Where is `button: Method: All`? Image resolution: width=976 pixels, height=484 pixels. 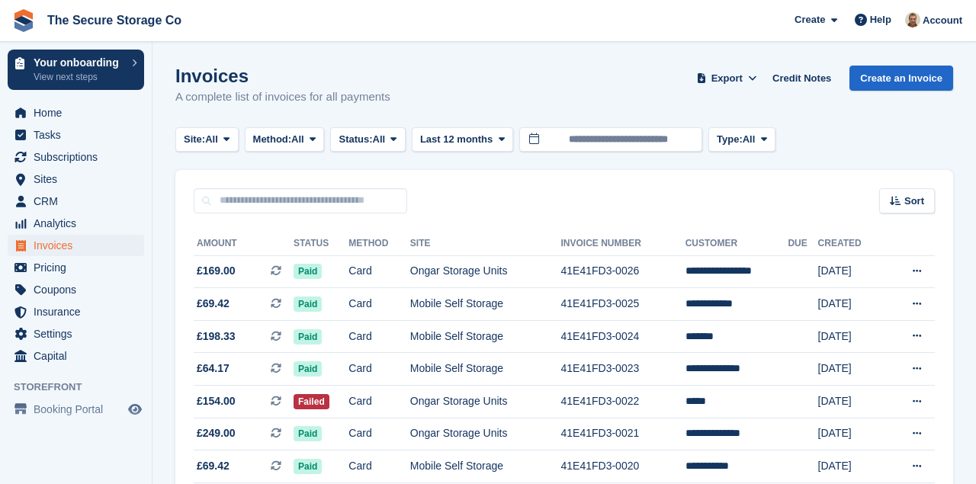 button: Method: All is located at coordinates (284, 139).